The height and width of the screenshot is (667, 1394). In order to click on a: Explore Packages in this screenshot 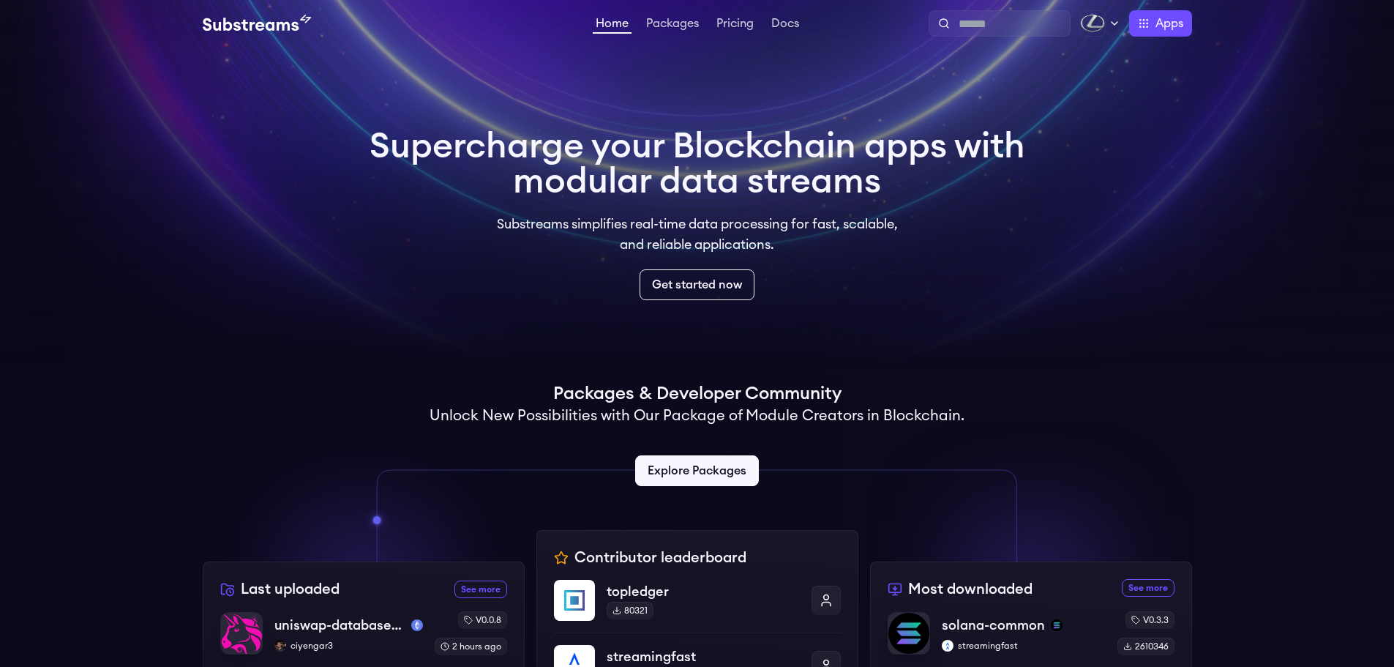, I will do `click(697, 471)`.